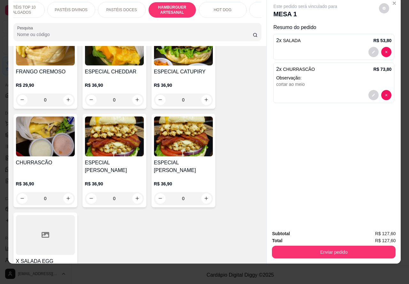 The height and width of the screenshot is (284, 409). What do you see at coordinates (183, 72) in the screenshot?
I see `h4: ESPECIAL CATUPIRY` at bounding box center [183, 72].